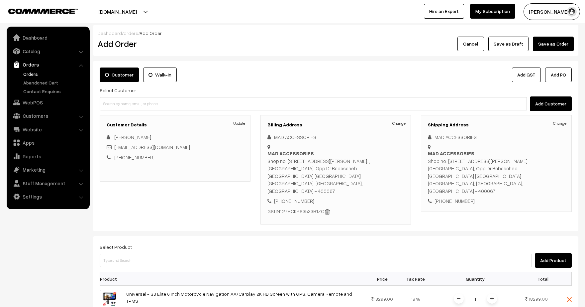 The height and width of the screenshot is (307, 585). Describe the element at coordinates (493, 11) in the screenshot. I see `a: My Subscription` at that location.